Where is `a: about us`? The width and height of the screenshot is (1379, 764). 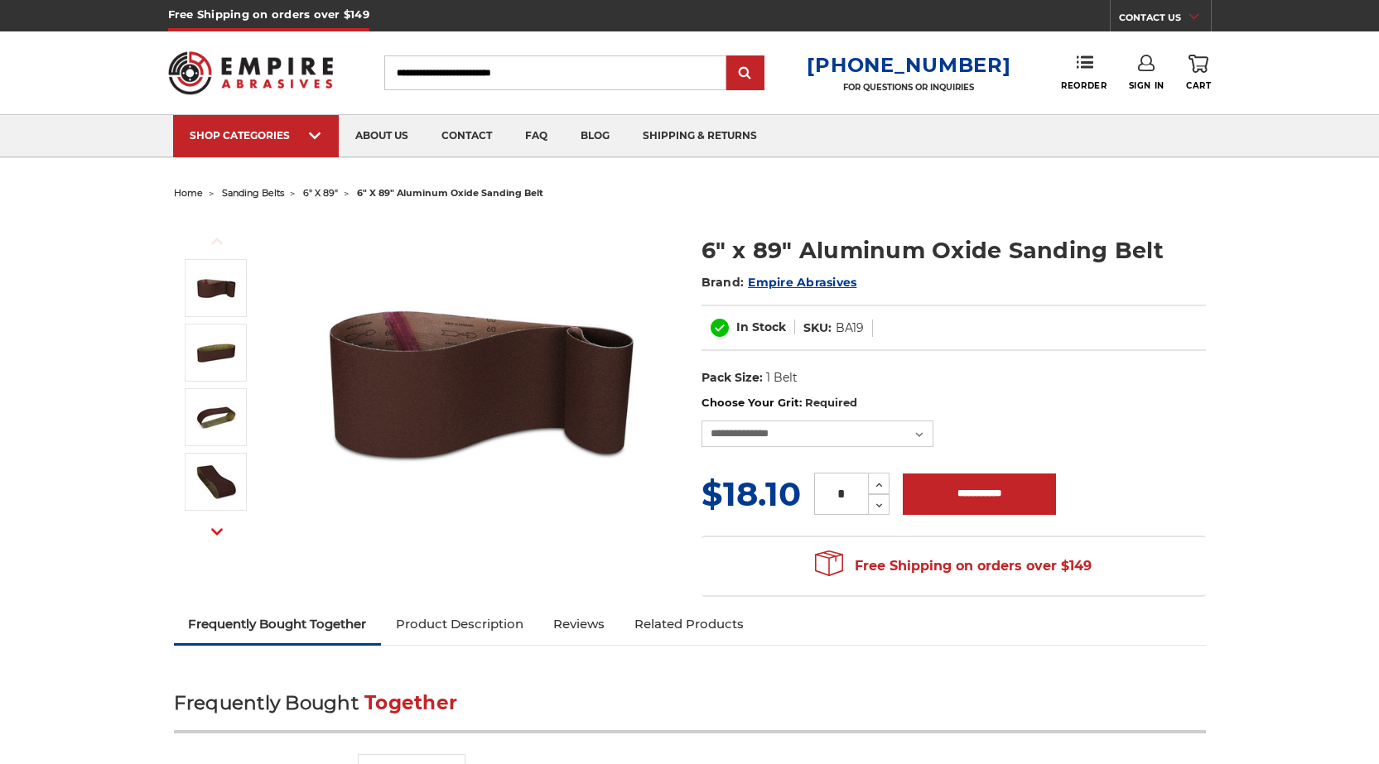
a: about us is located at coordinates (382, 136).